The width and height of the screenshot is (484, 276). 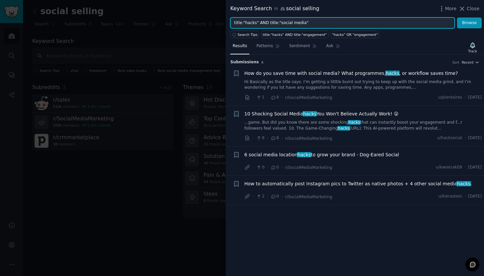 What do you see at coordinates (363, 85) in the screenshot?
I see `a: Hi Basically as the title says. I’m getting a litttle burnt out trying to keep up with the social...` at bounding box center [363, 85].